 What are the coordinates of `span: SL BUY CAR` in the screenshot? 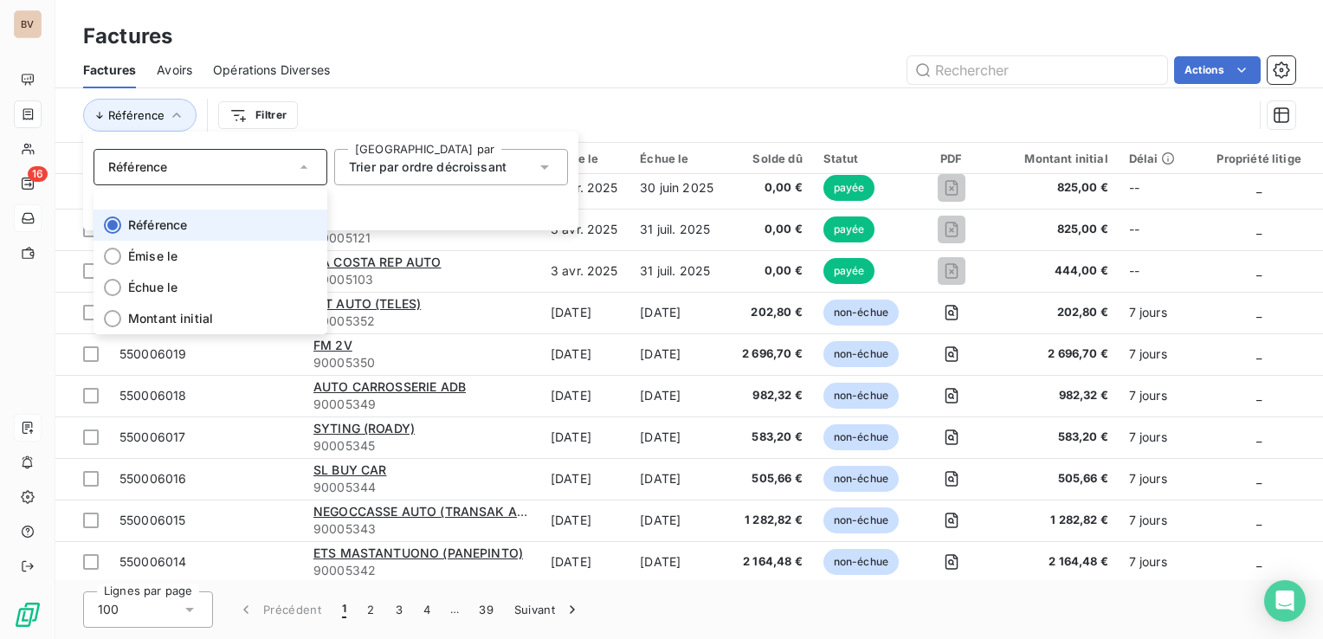 It's located at (350, 469).